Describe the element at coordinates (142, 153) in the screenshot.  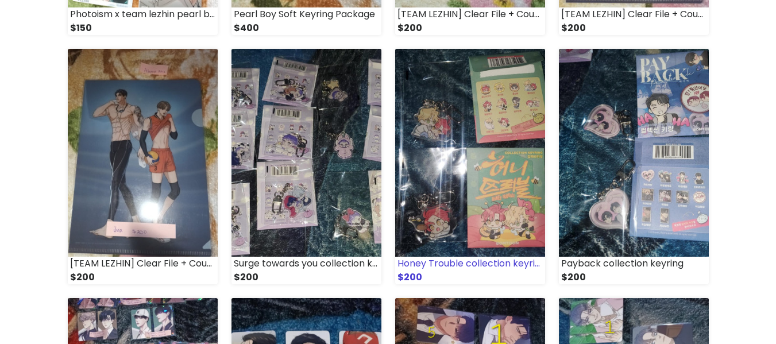
I see `img: small_1734936975824.jpeg` at that location.